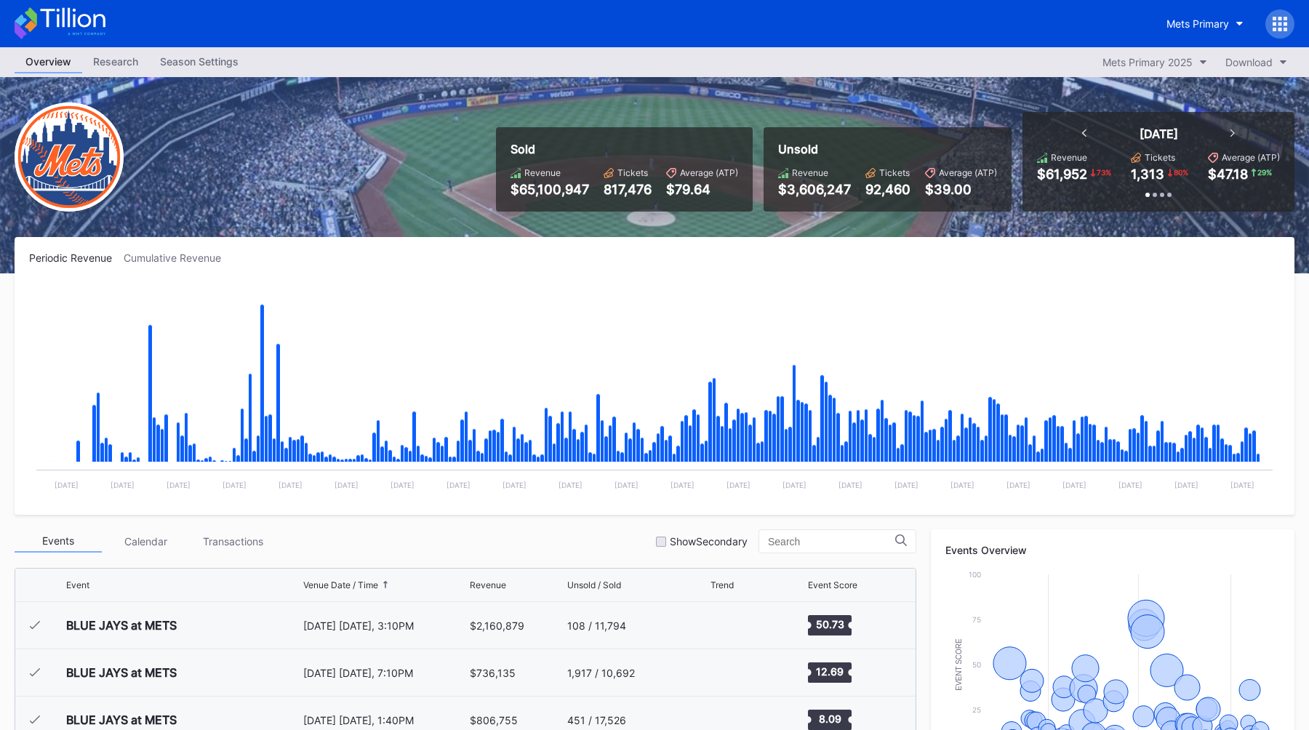  Describe the element at coordinates (1205, 23) in the screenshot. I see `button: Mets Primary` at that location.